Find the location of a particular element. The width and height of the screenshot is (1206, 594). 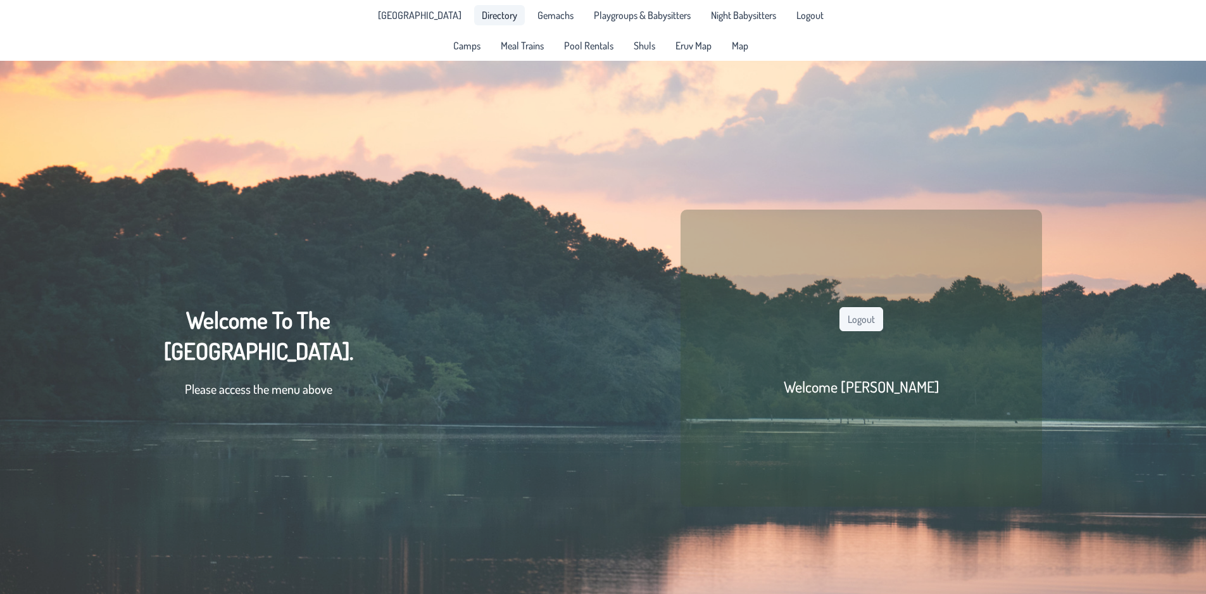

button: Logout is located at coordinates (861, 319).